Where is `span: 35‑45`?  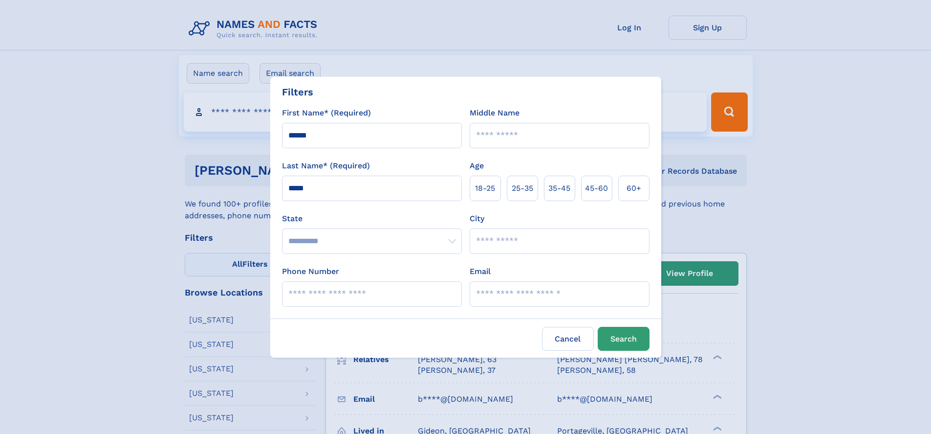
span: 35‑45 is located at coordinates (559, 188).